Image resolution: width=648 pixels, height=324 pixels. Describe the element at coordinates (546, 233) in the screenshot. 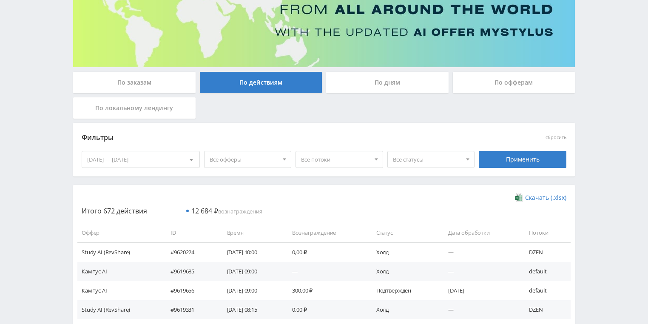

I see `td: Потоки` at that location.